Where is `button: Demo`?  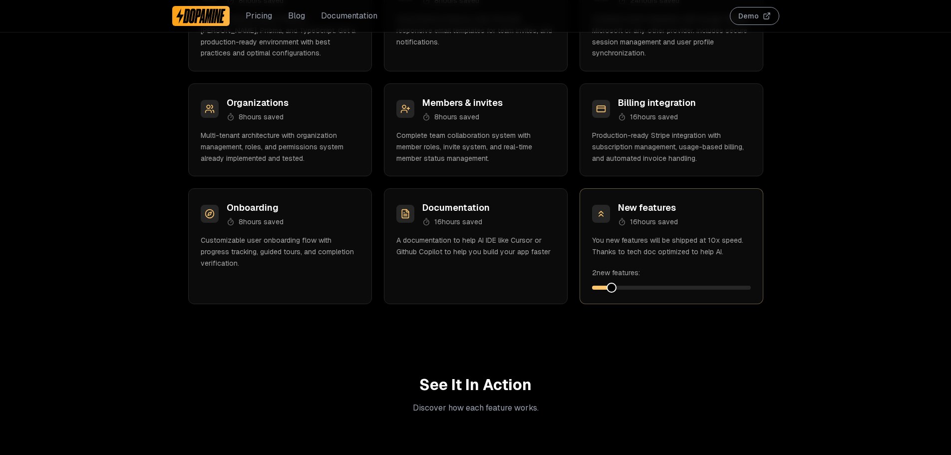
button: Demo is located at coordinates (754, 16).